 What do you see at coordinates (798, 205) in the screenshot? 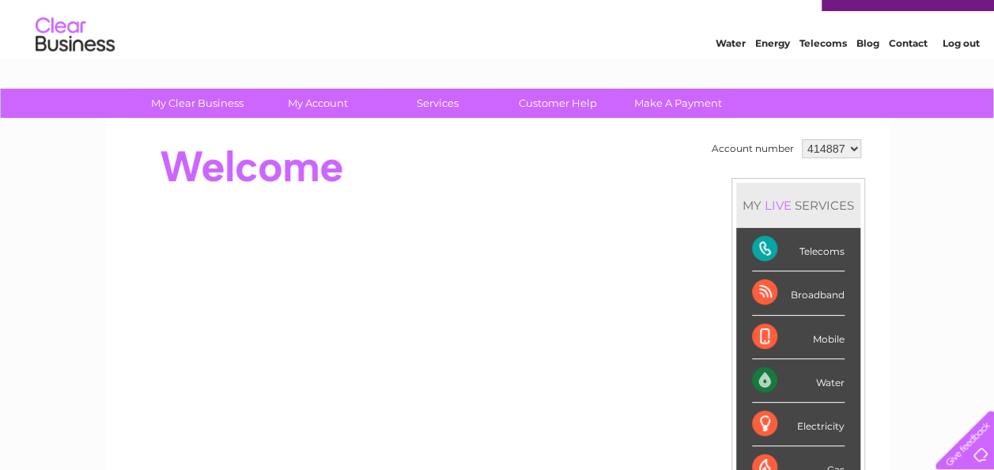
I see `div: MY SERVICES` at bounding box center [798, 205].